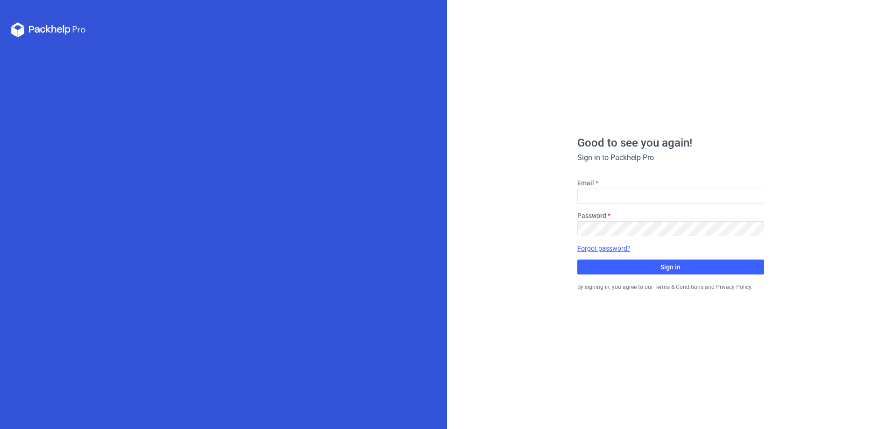 This screenshot has width=894, height=429. Describe the element at coordinates (670, 267) in the screenshot. I see `span: Sign in` at that location.